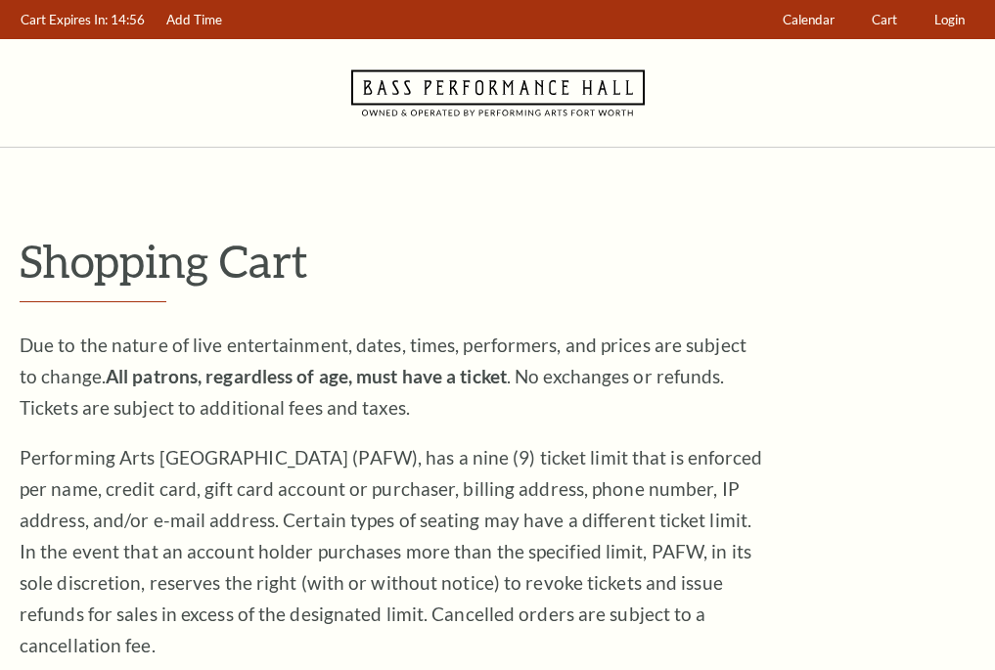  I want to click on span: 14:56, so click(127, 20).